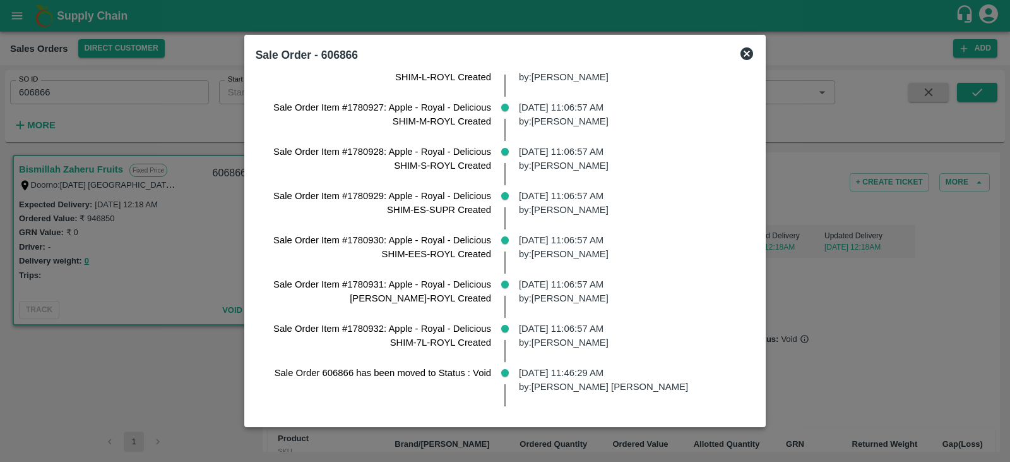 The width and height of the screenshot is (1010, 462). Describe the element at coordinates (378, 247) in the screenshot. I see `p: Sale Order Item #1780930: Apple - Royal - Delicious SHIM-EES-ROYL Created` at that location.